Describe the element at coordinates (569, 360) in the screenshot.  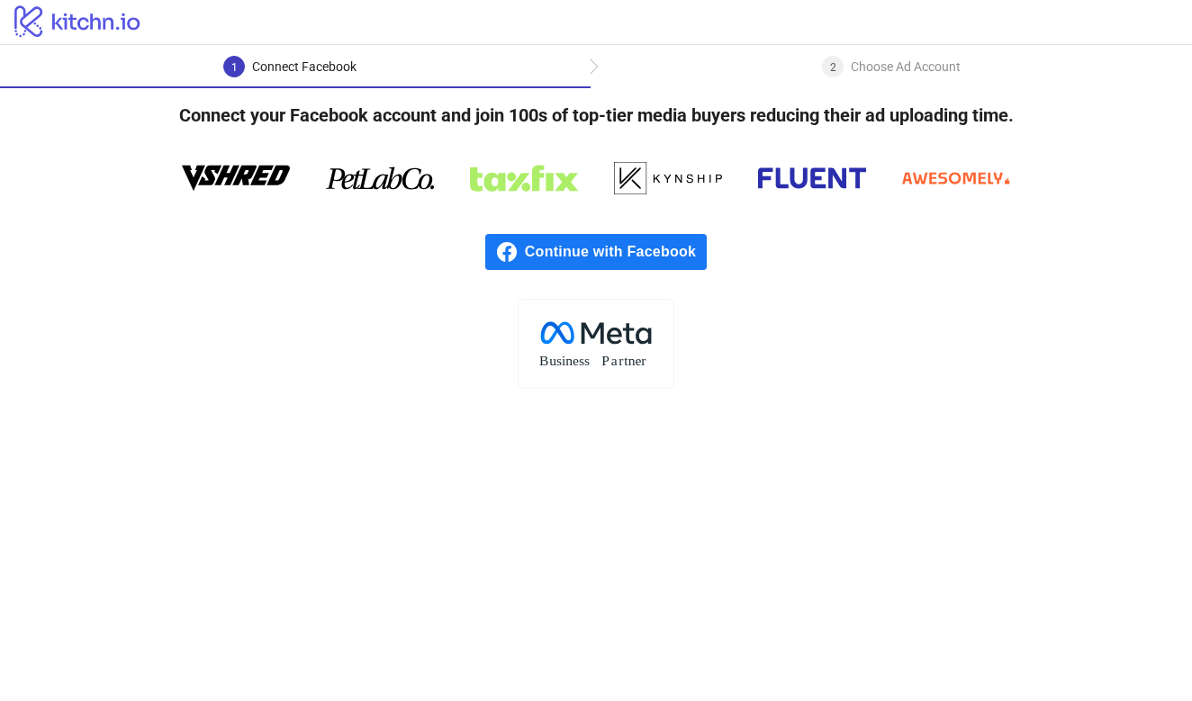
I see `tspan: usiness` at that location.